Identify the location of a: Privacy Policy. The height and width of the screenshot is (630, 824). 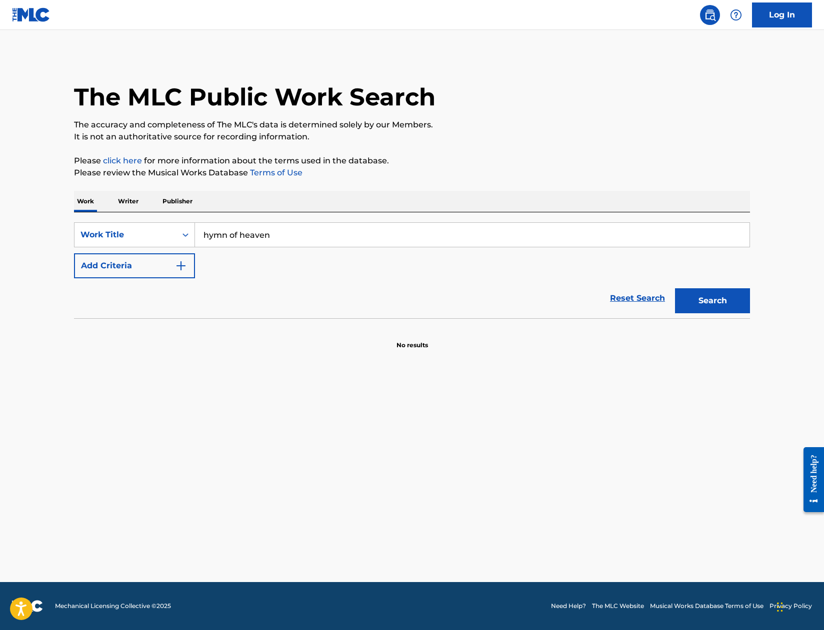
(790, 606).